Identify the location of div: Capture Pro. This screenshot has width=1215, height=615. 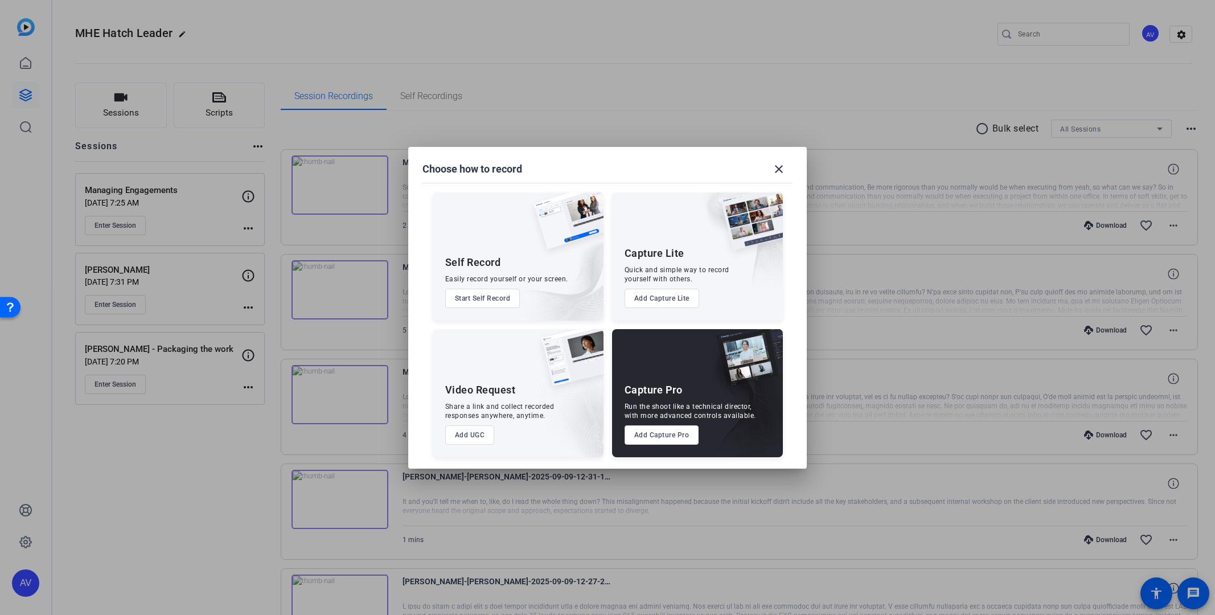
(654, 390).